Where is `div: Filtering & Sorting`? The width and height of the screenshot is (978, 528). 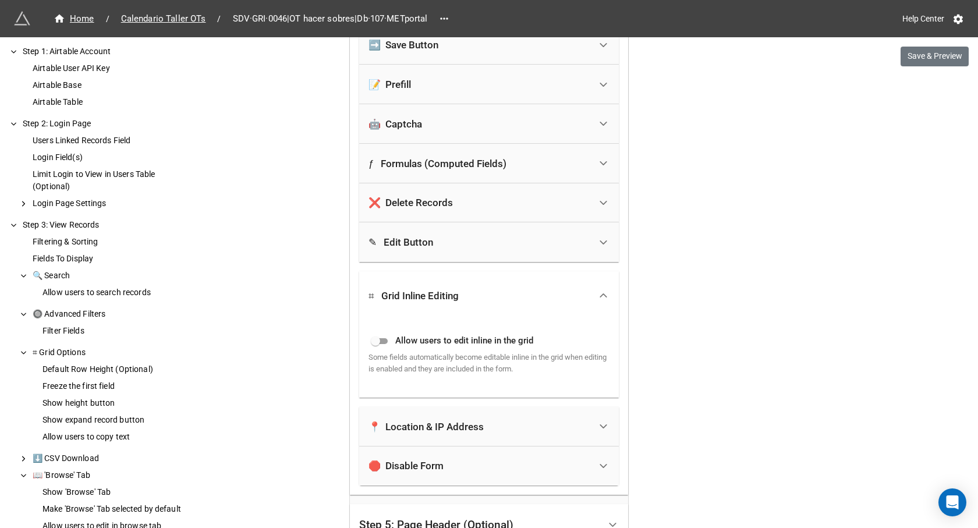 div: Filtering & Sorting is located at coordinates (108, 242).